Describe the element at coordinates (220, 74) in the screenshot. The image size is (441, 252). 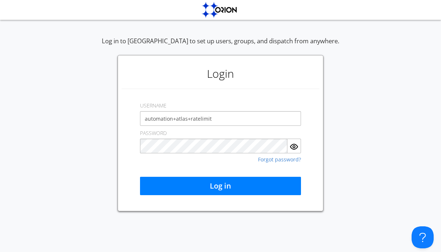
I see `h1: Login` at that location.